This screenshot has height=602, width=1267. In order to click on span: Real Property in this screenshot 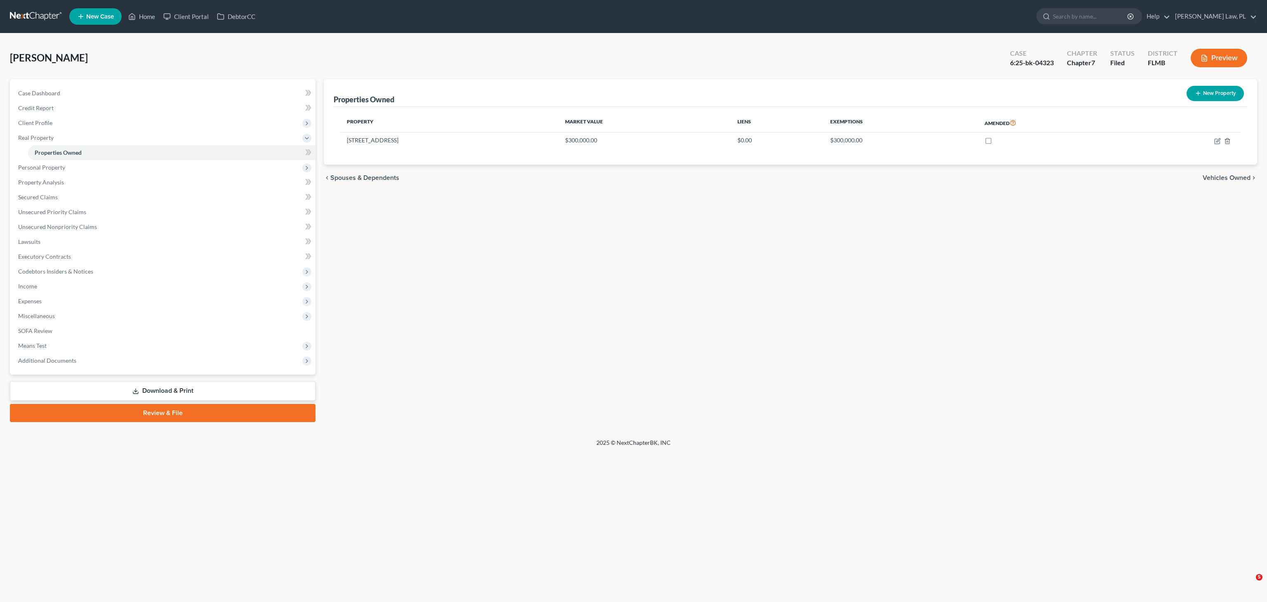, I will do `click(36, 137)`.